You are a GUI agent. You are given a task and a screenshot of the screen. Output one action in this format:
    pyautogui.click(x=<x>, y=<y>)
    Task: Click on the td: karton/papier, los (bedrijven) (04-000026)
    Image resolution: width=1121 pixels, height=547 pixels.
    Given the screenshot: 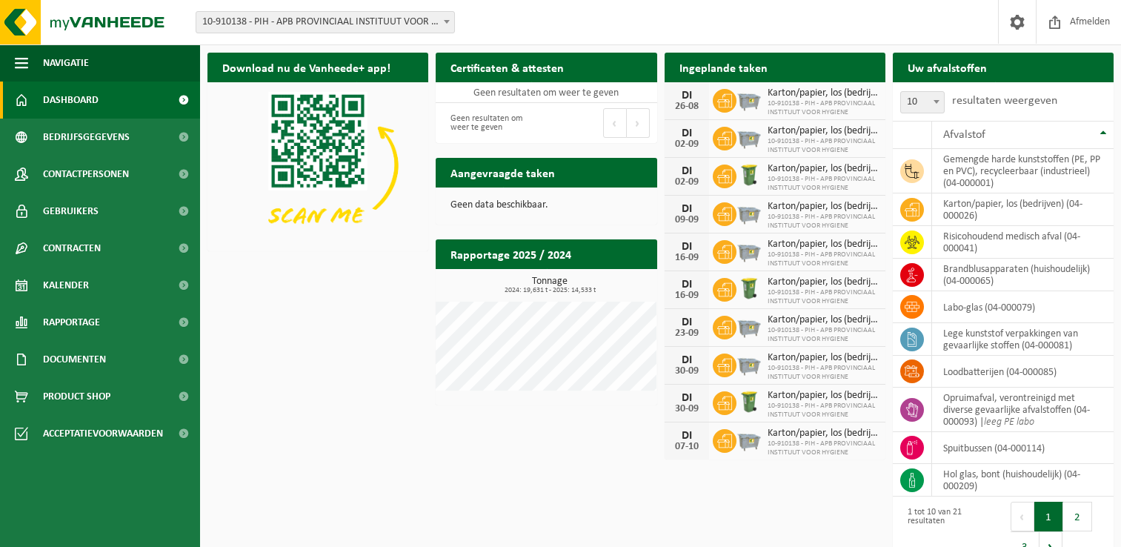 What is the action you would take?
    pyautogui.click(x=1022, y=210)
    